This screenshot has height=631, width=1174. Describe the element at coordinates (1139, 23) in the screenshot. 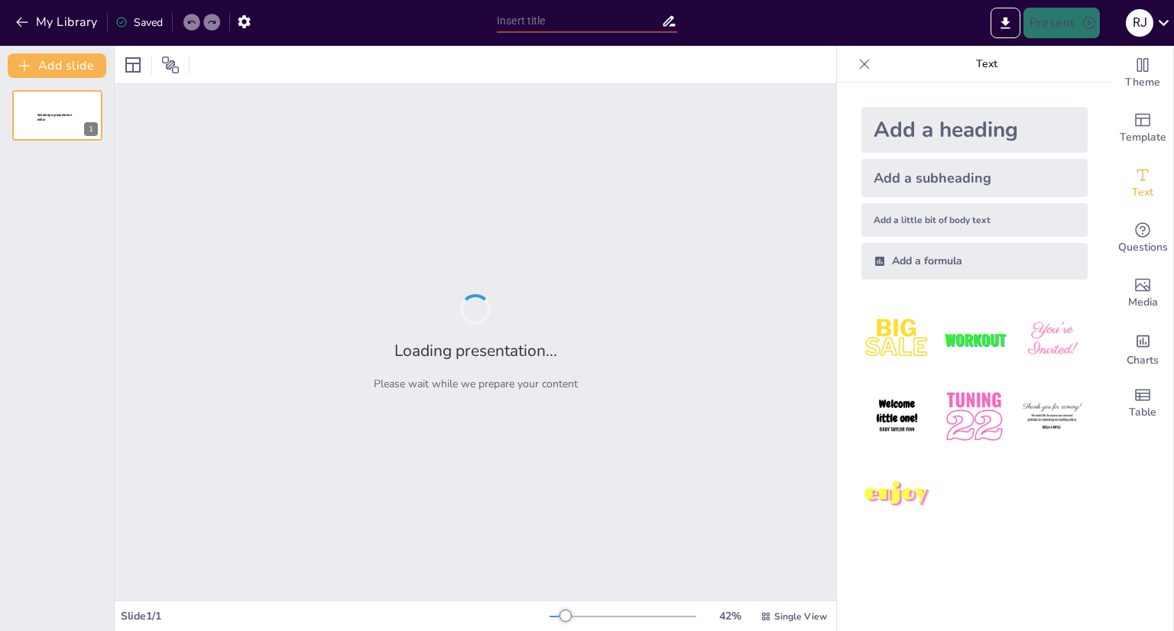

I see `div: R J` at that location.